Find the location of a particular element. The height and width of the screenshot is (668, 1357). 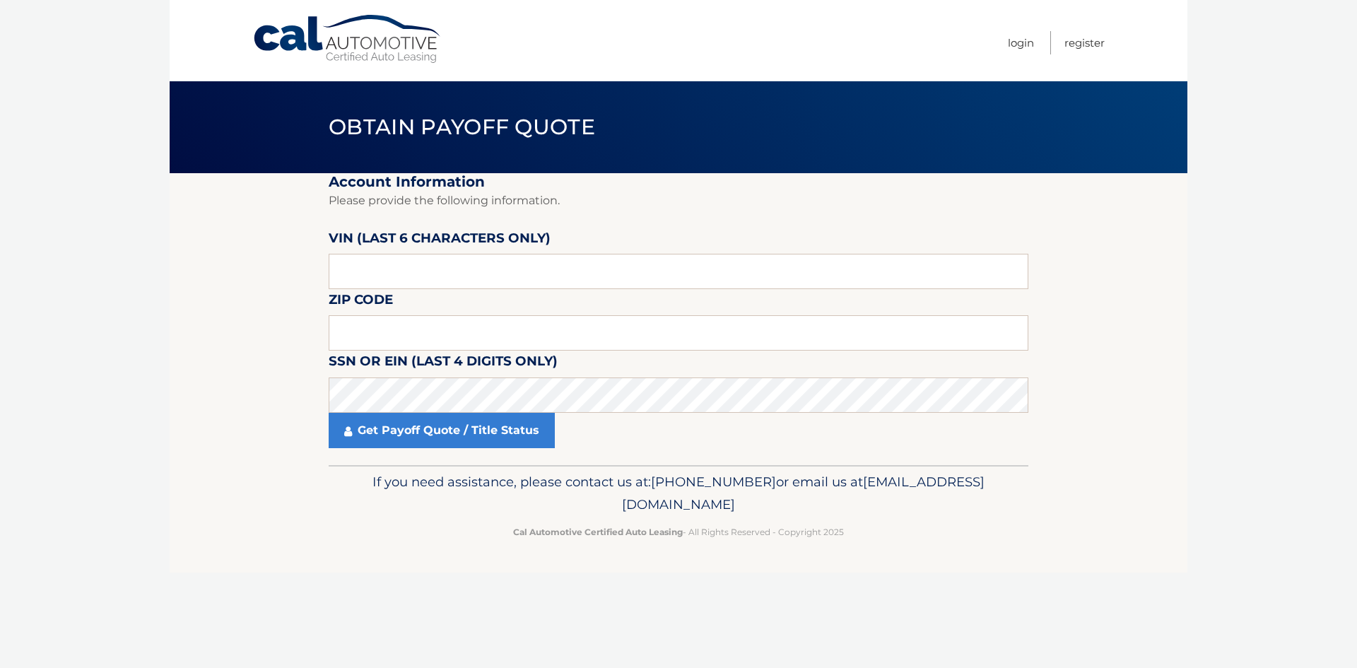

strong: Cal Automotive Certified Auto Leasing is located at coordinates (598, 532).